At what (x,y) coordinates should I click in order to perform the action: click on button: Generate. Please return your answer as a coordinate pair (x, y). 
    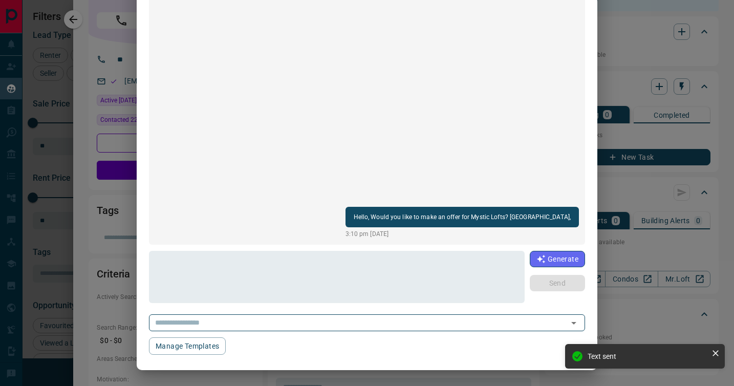
    Looking at the image, I should click on (557, 259).